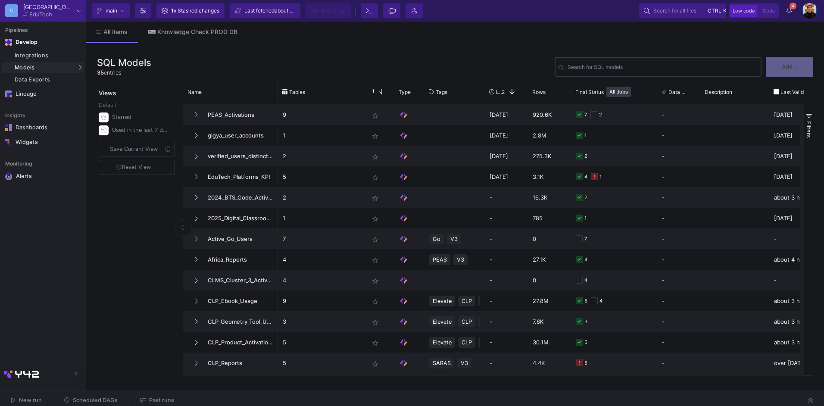  What do you see at coordinates (43, 56) in the screenshot?
I see `a: Integrations` at bounding box center [43, 56].